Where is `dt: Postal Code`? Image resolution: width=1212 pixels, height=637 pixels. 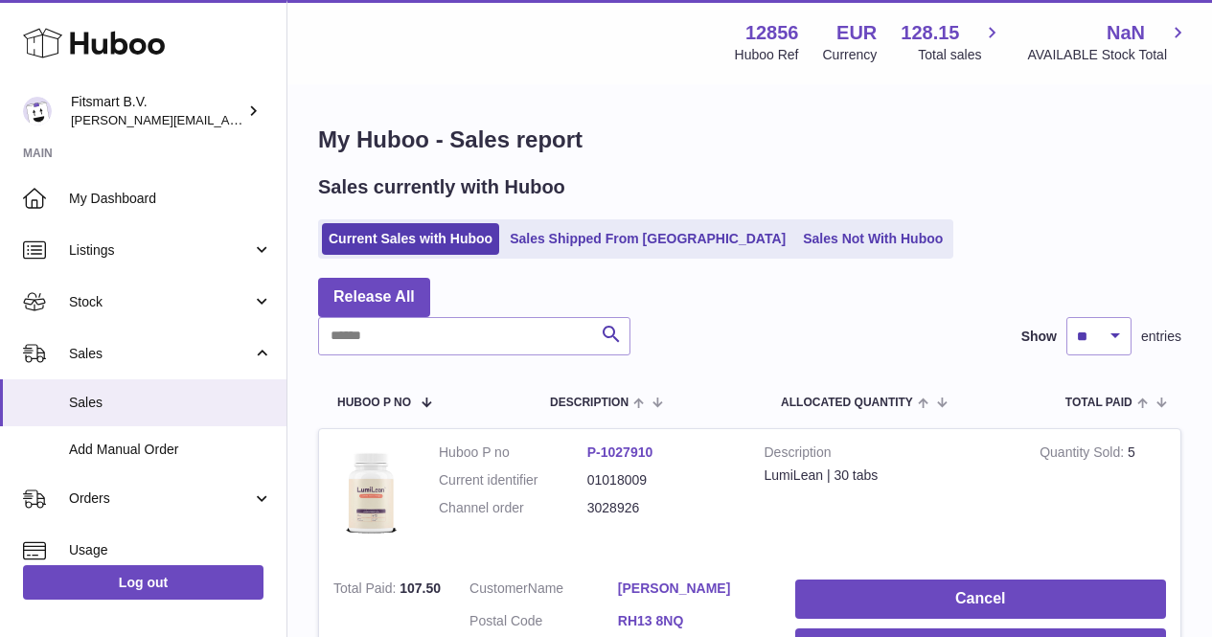 dt: Postal Code is located at coordinates (543, 624).